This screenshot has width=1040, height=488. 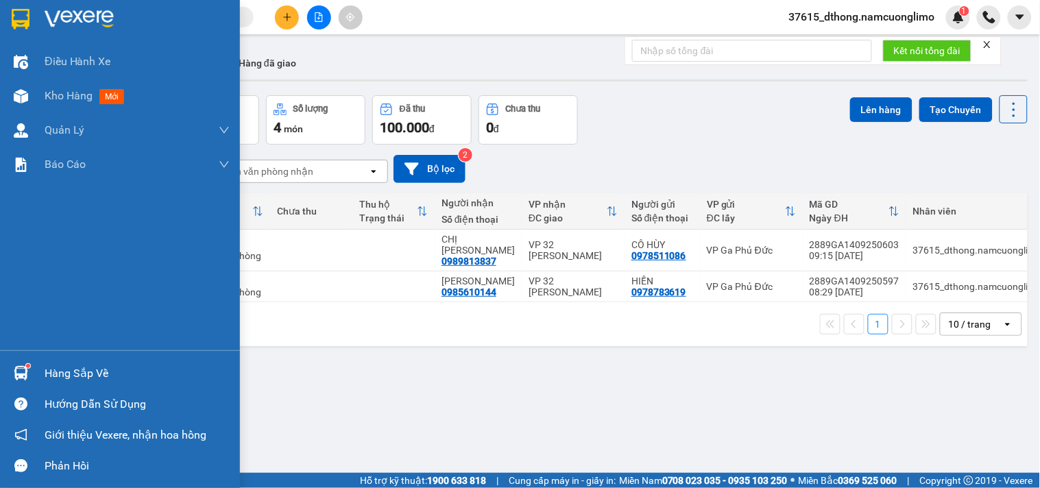 What do you see at coordinates (927, 51) in the screenshot?
I see `button: Kết nối tổng đài` at bounding box center [927, 51].